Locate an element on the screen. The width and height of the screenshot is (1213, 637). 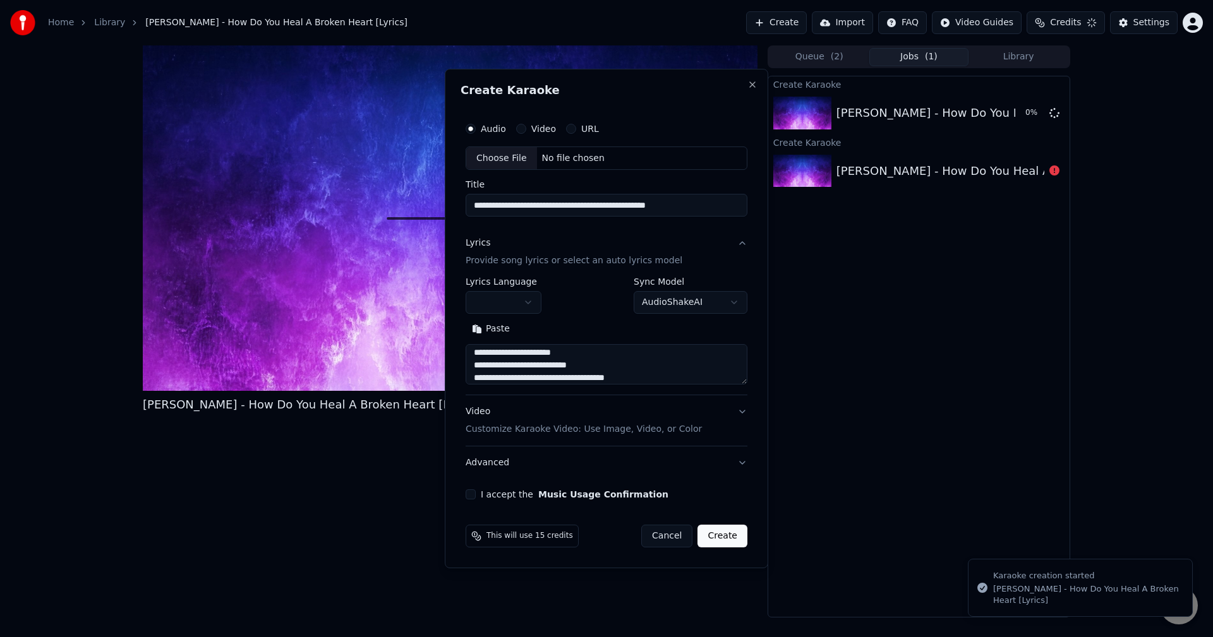
button: I accept the is located at coordinates (603, 495).